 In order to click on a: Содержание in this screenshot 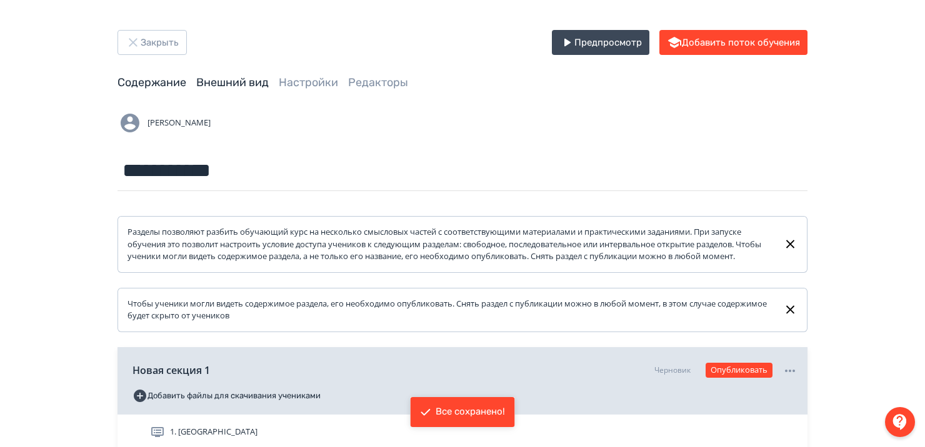, I will do `click(152, 82)`.